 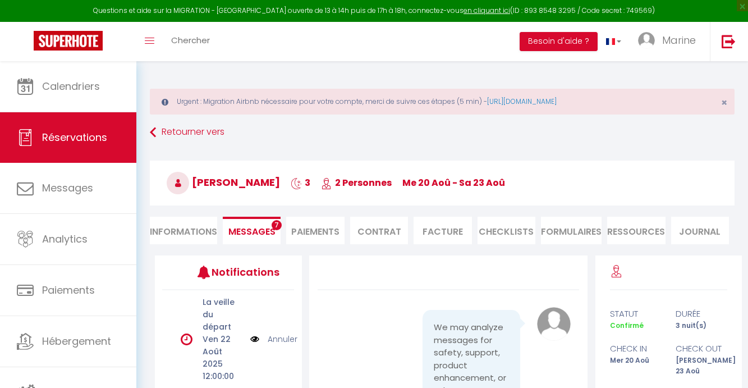 I want to click on img: NO IMAGE, so click(x=255, y=339).